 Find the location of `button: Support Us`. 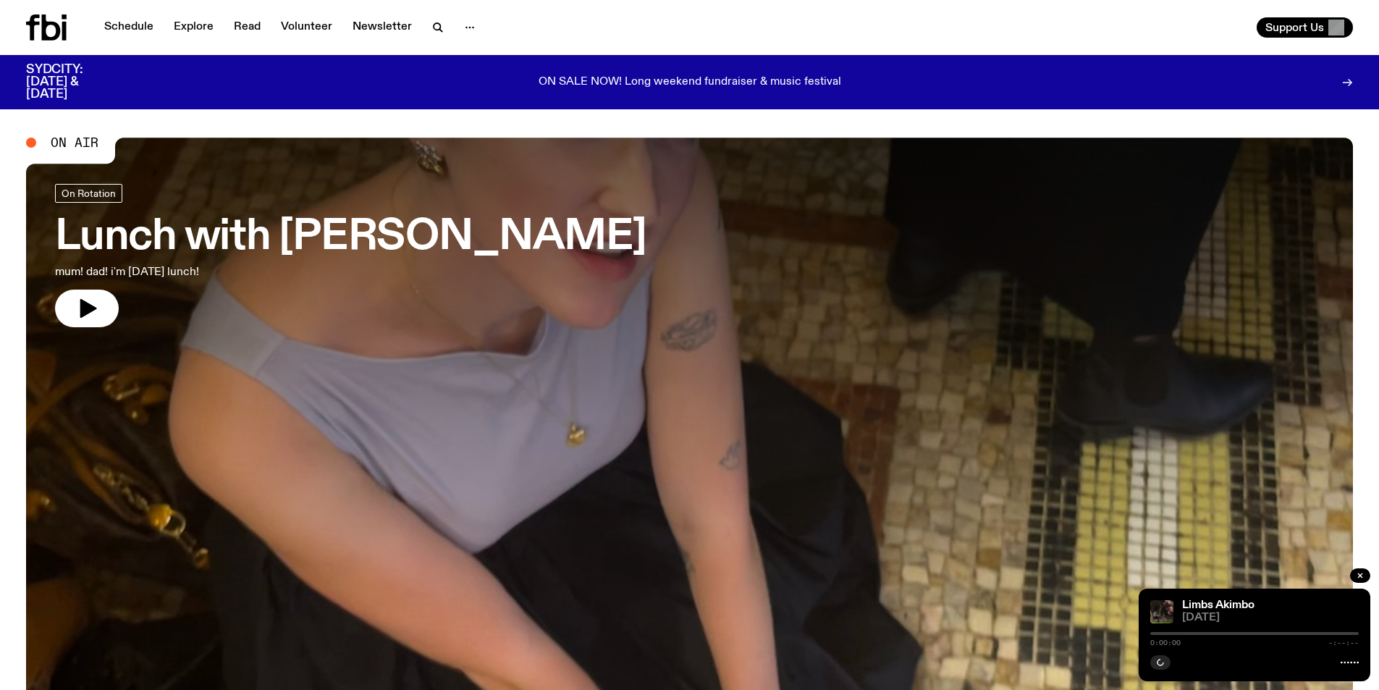

button: Support Us is located at coordinates (1304, 28).